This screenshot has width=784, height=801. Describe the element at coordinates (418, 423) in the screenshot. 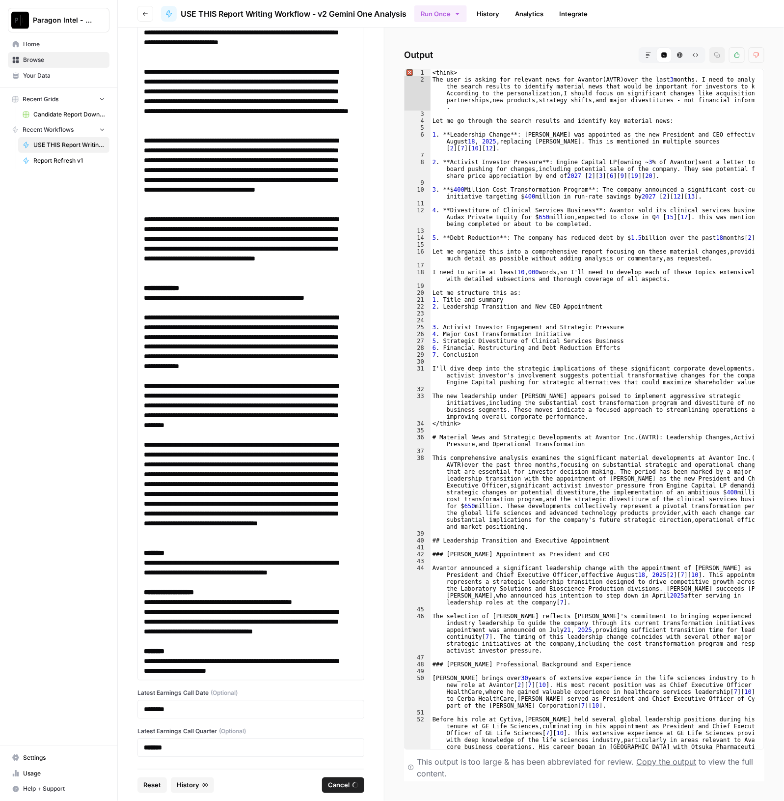

I see `div: 34` at that location.